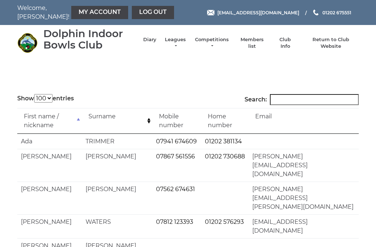  What do you see at coordinates (50, 141) in the screenshot?
I see `td: Ada` at bounding box center [50, 141].